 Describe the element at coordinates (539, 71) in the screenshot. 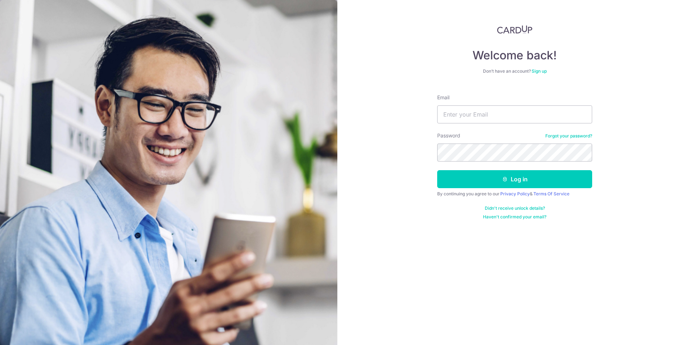

I see `a: Sign up` at that location.